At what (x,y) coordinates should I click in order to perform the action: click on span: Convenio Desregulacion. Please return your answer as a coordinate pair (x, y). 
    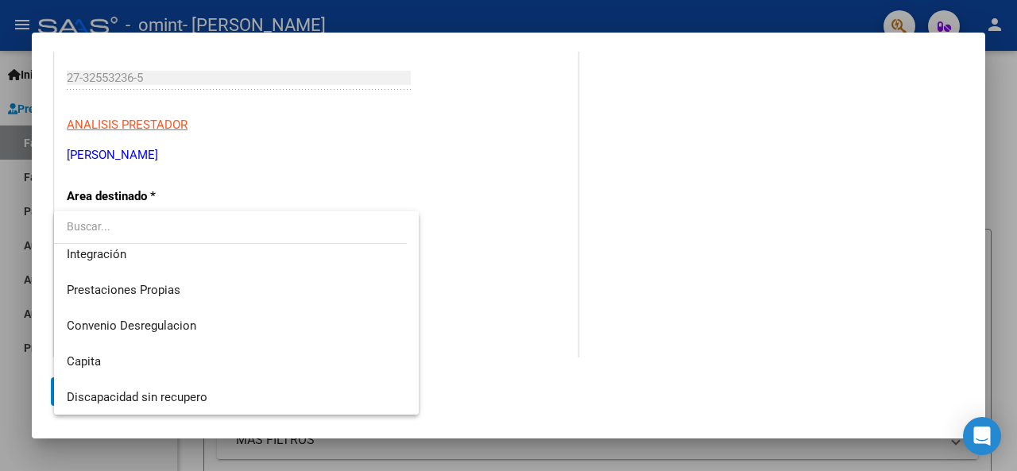
    Looking at the image, I should click on (131, 326).